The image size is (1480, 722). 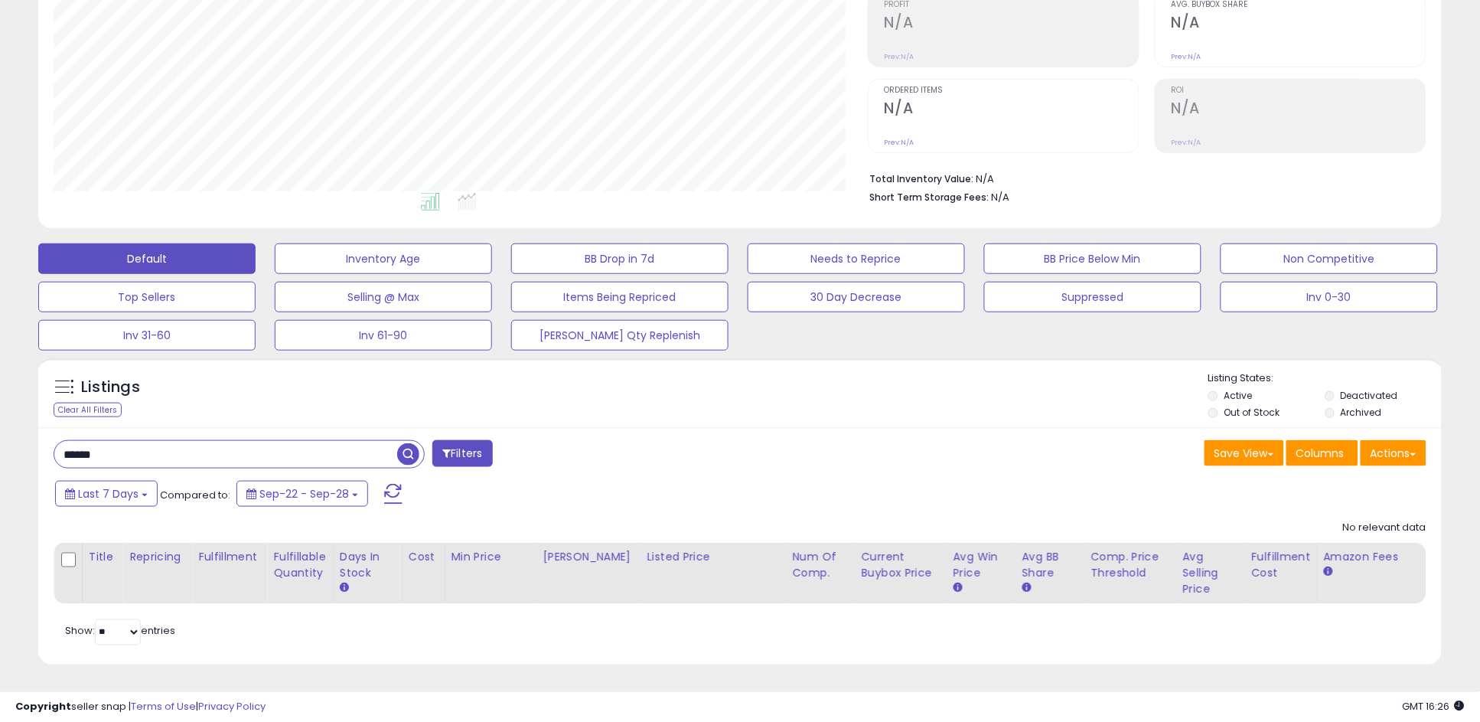 What do you see at coordinates (344, 588) in the screenshot?
I see `small: Days In Stock.` at bounding box center [344, 588].